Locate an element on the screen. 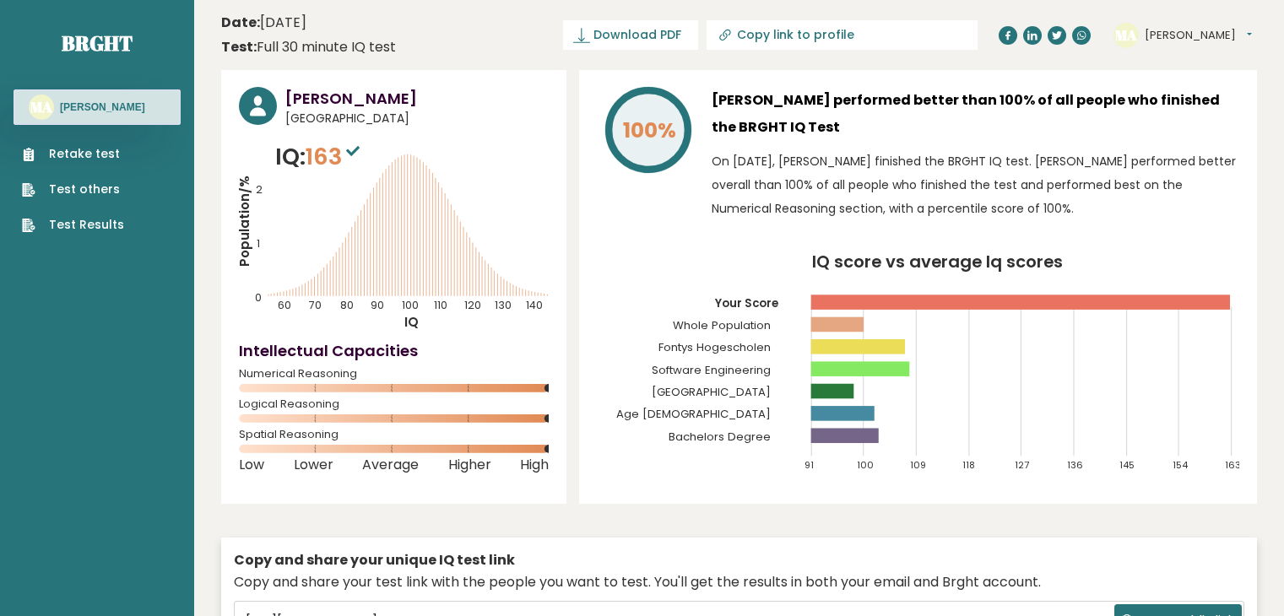 The width and height of the screenshot is (1284, 616). b: Test: is located at coordinates (239, 46).